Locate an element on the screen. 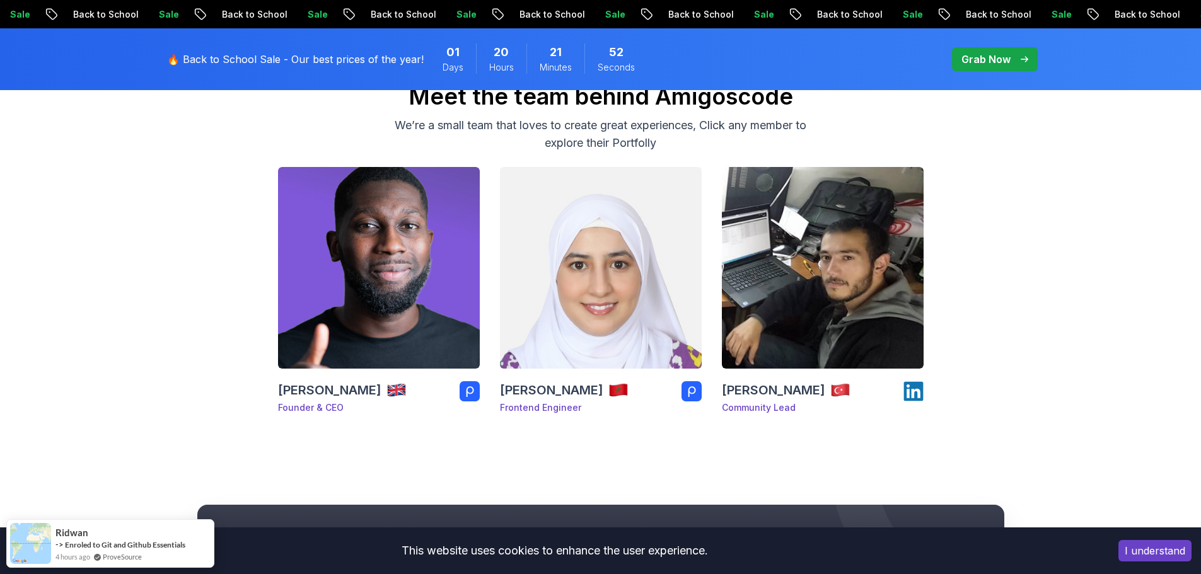  div: This website uses cookies to enhance the user experience. is located at coordinates (554, 551).